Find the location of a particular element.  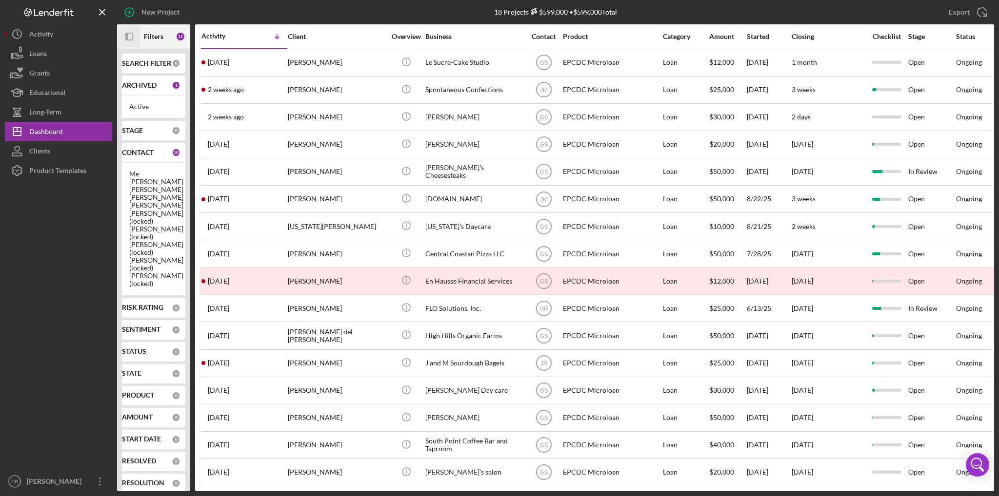

button: New Project is located at coordinates (153, 12).